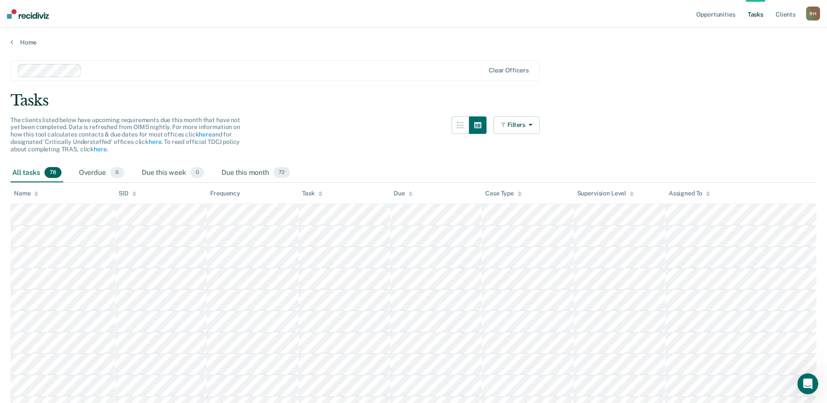  I want to click on div: All tasks78, so click(37, 173).